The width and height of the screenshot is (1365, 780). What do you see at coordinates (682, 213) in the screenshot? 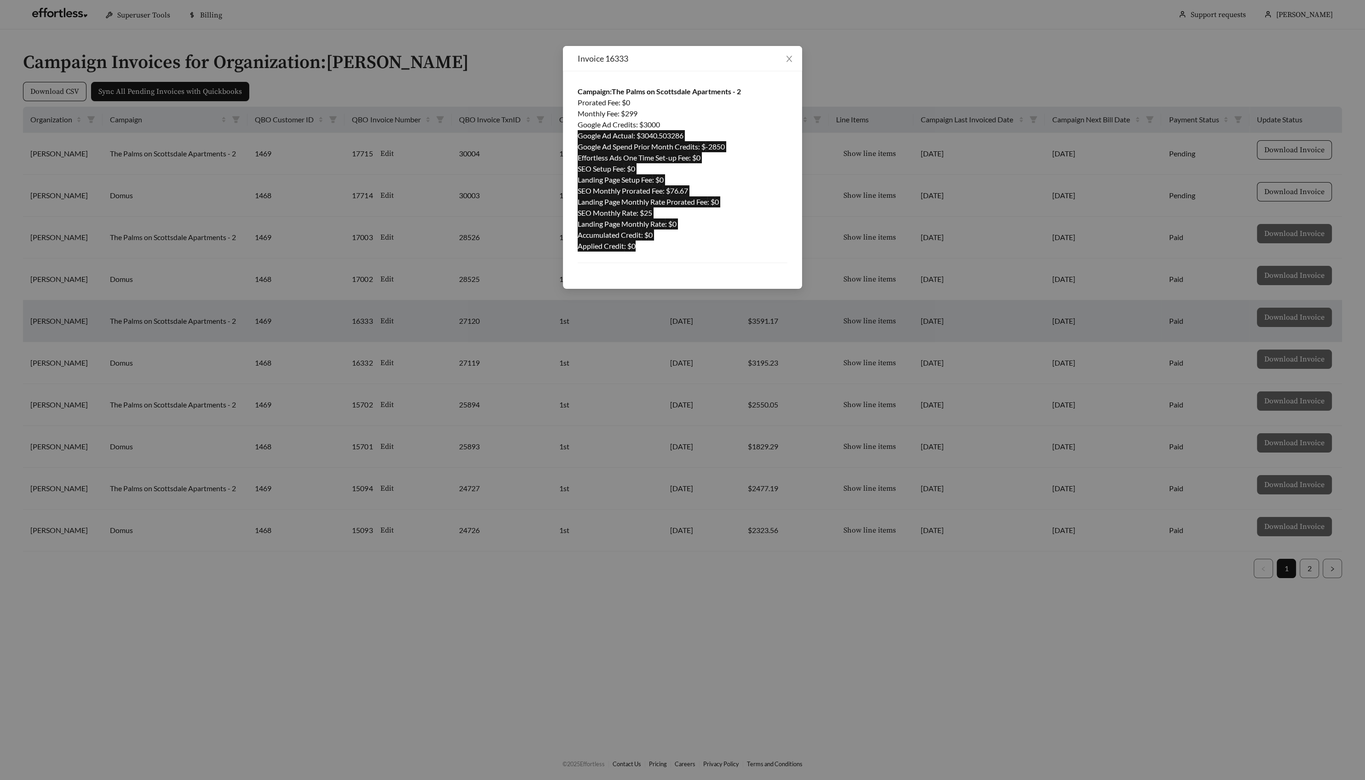
I see `div: SEO Monthly Rate : $ 25` at bounding box center [682, 213].